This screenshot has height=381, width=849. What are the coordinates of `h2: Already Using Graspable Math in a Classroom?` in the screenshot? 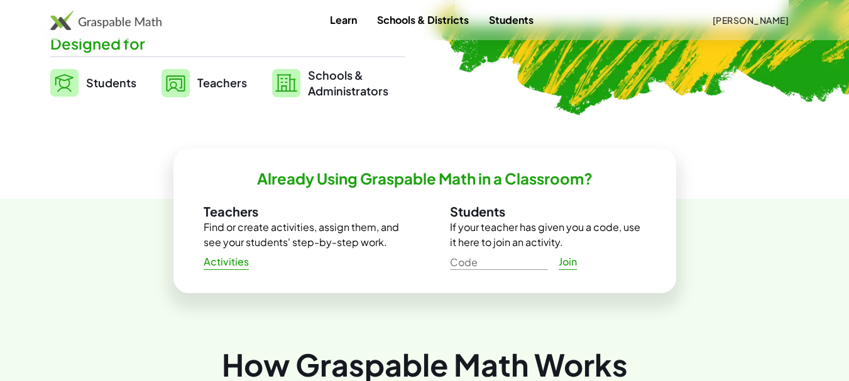 It's located at (425, 178).